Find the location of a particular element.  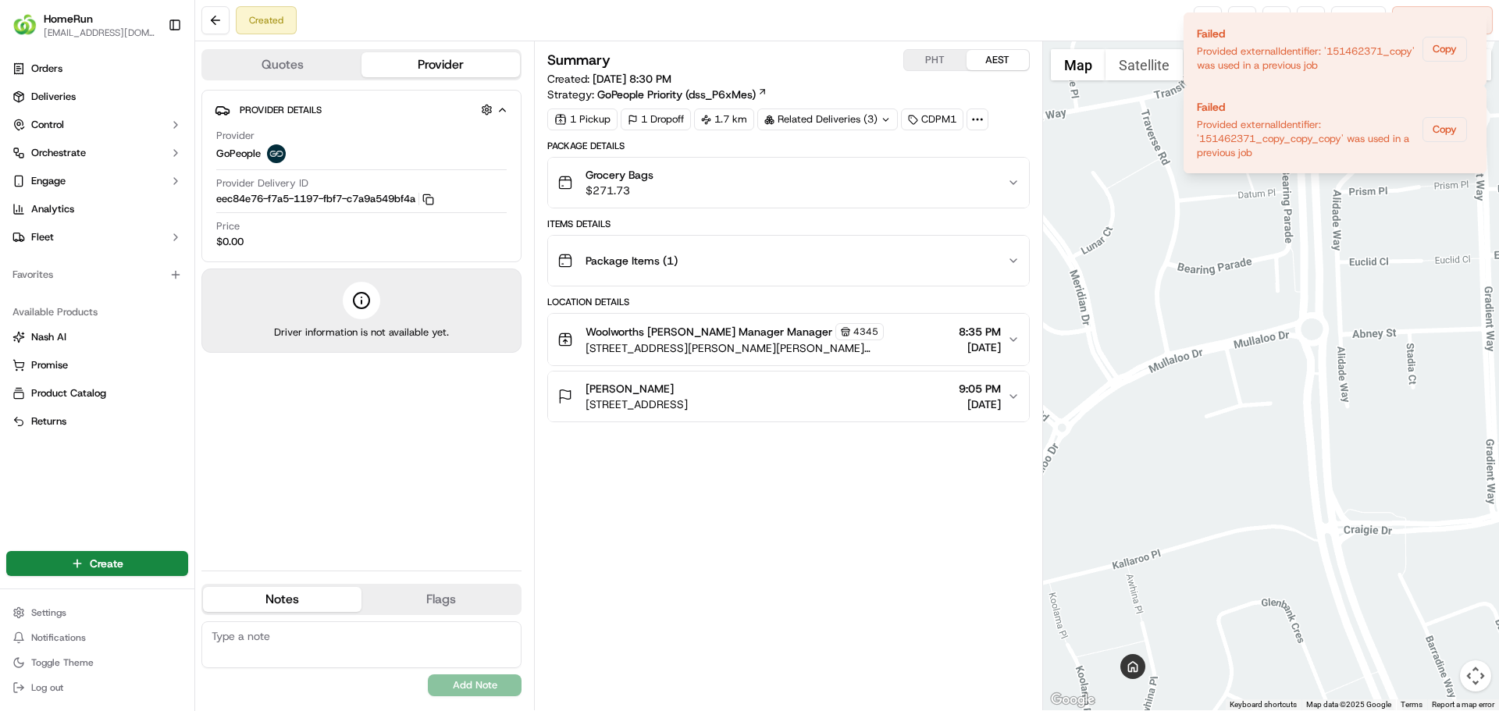

span: Orders is located at coordinates (47, 69).